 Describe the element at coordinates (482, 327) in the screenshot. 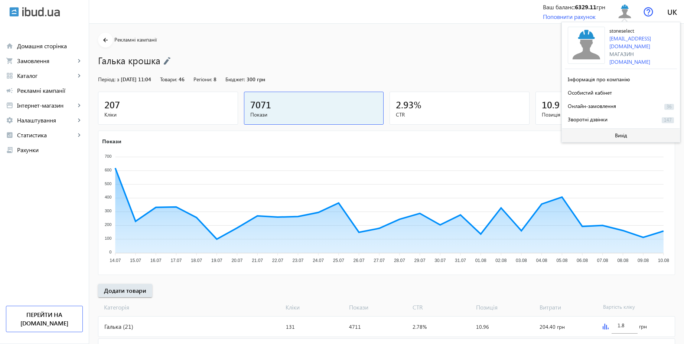

I see `span: 10.96` at that location.